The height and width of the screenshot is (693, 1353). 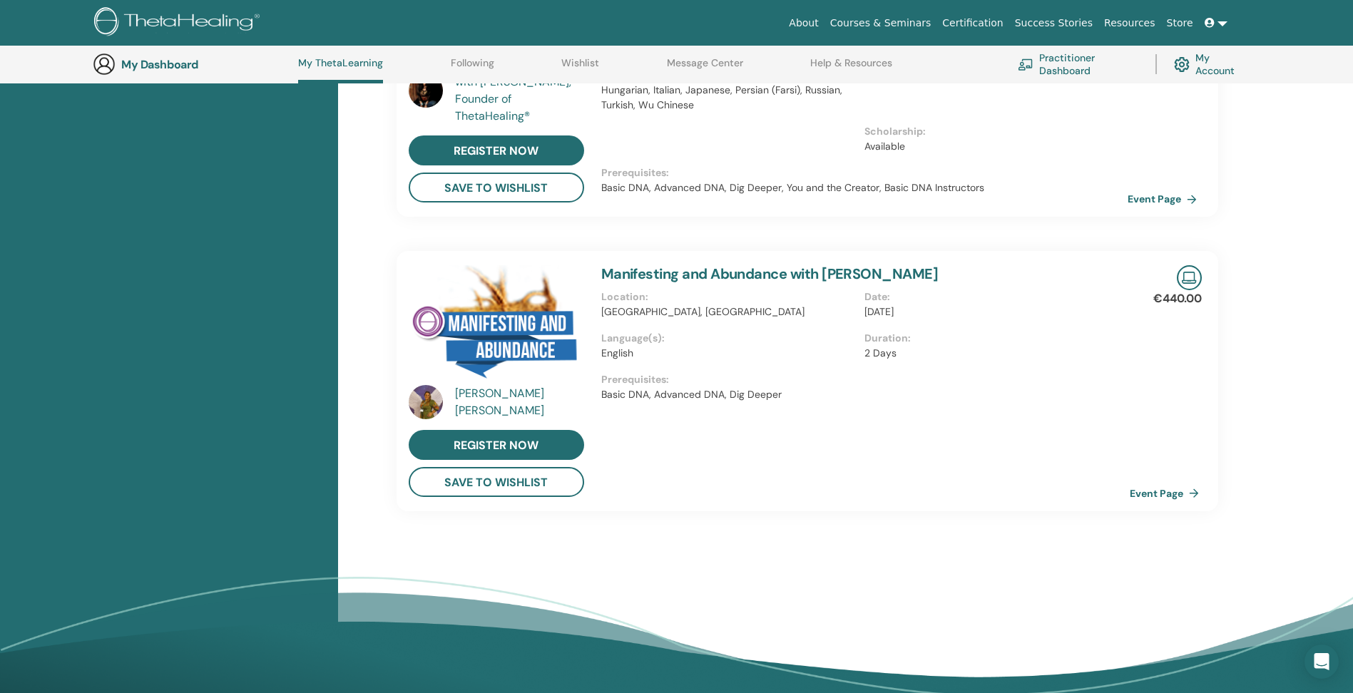 What do you see at coordinates (340, 70) in the screenshot?
I see `a: My ThetaLearning` at bounding box center [340, 70].